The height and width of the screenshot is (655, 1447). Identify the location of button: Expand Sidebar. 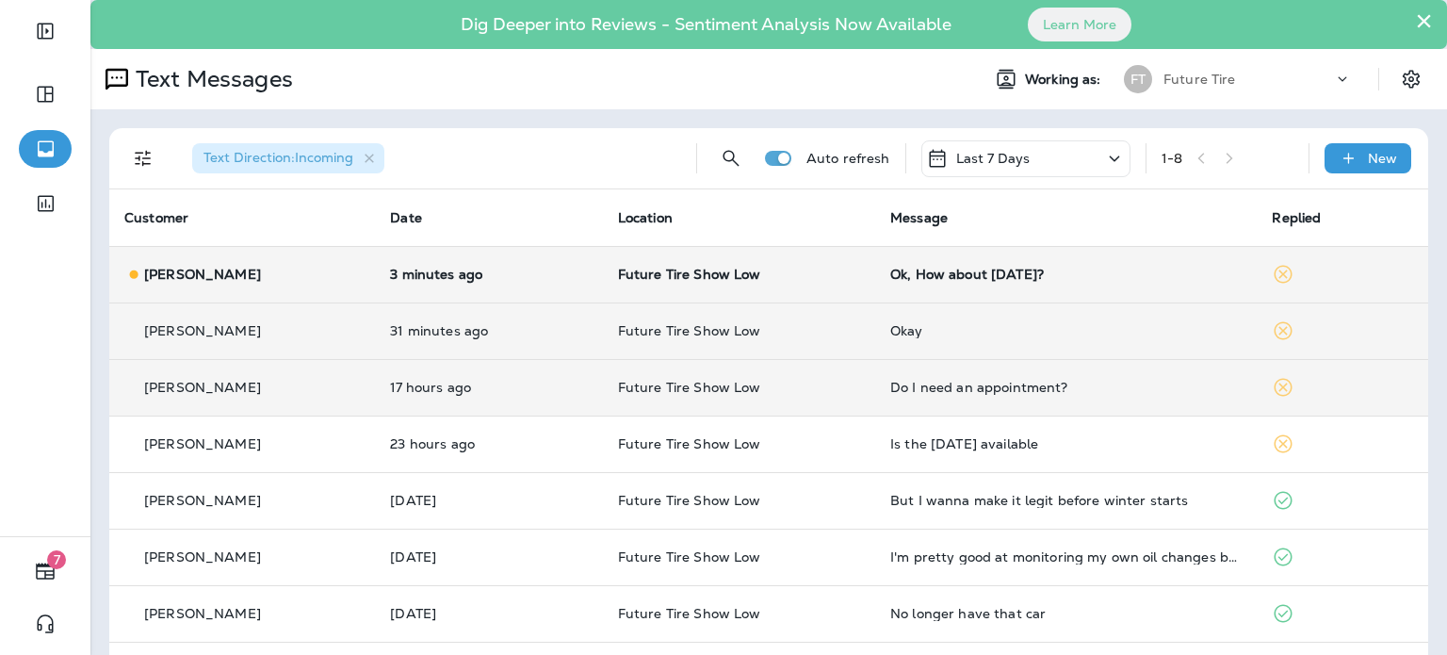
(45, 31).